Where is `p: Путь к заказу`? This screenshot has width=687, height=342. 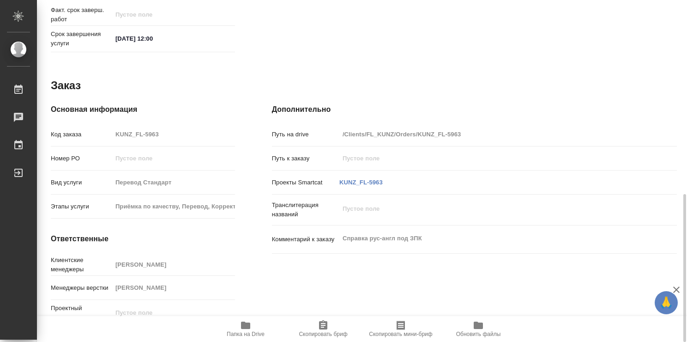
p: Путь к заказу is located at coordinates (306, 158).